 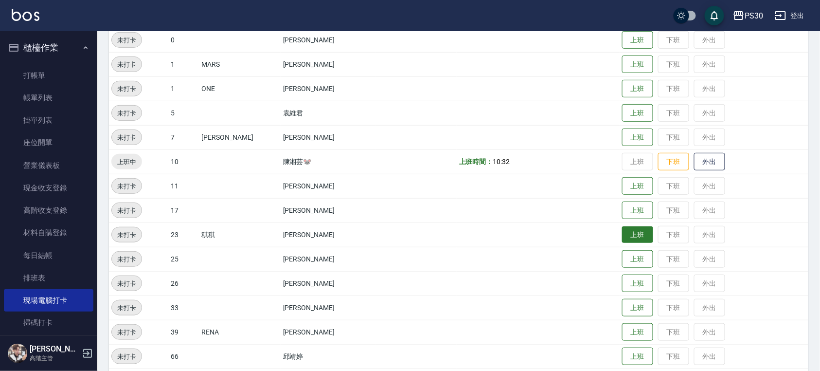 I want to click on td: 稘稘, so click(x=239, y=234).